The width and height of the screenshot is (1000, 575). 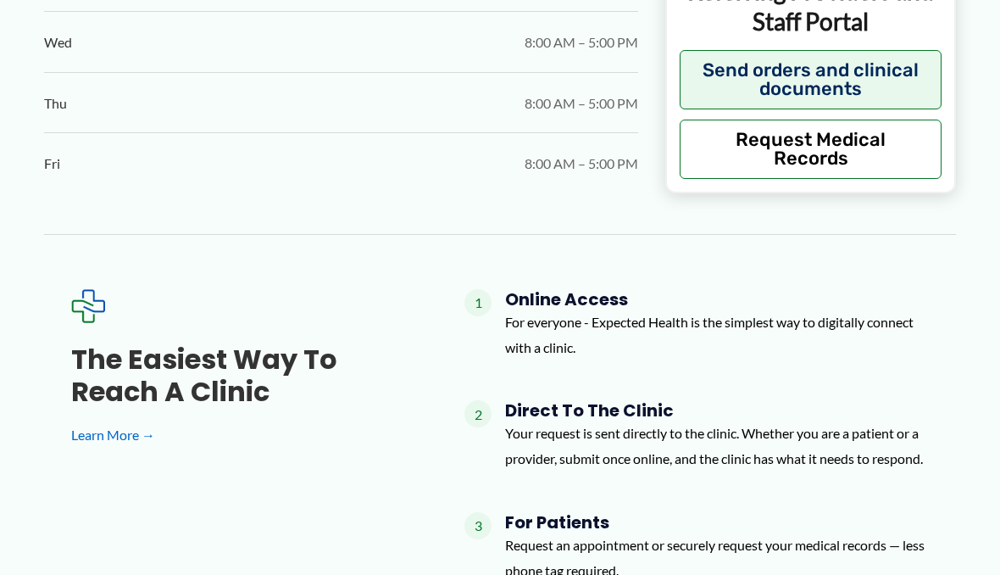 I want to click on button: Request Medical Records, so click(x=810, y=149).